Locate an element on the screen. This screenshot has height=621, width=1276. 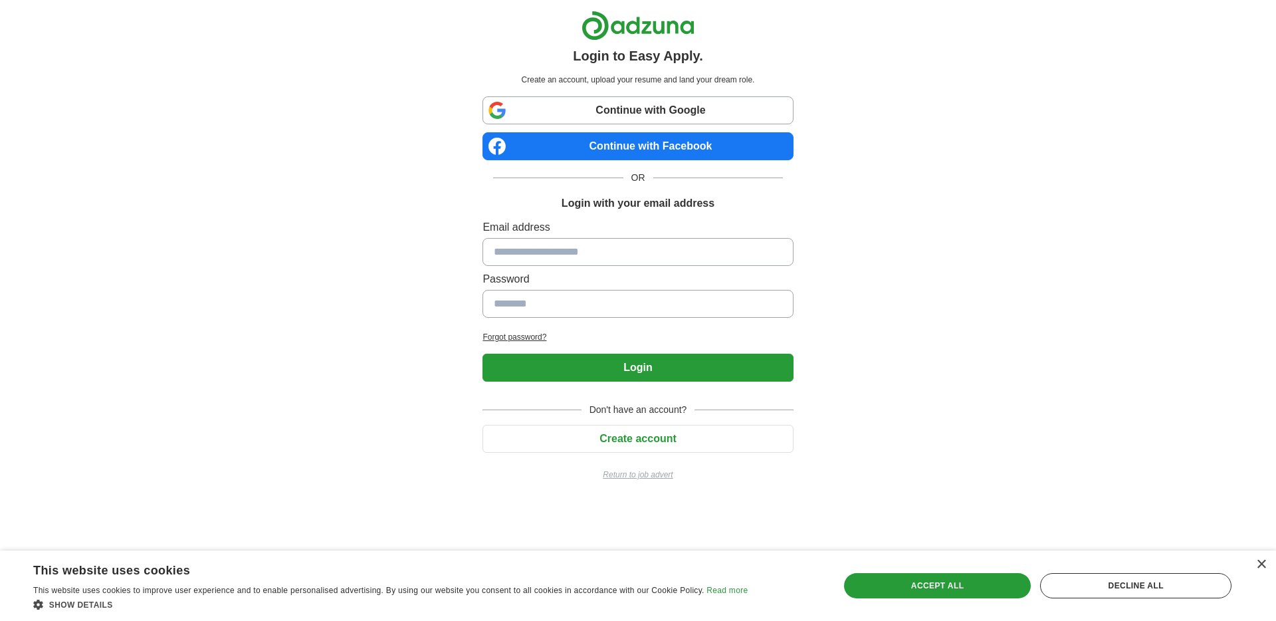
h2: Forgot password? is located at coordinates (637, 337).